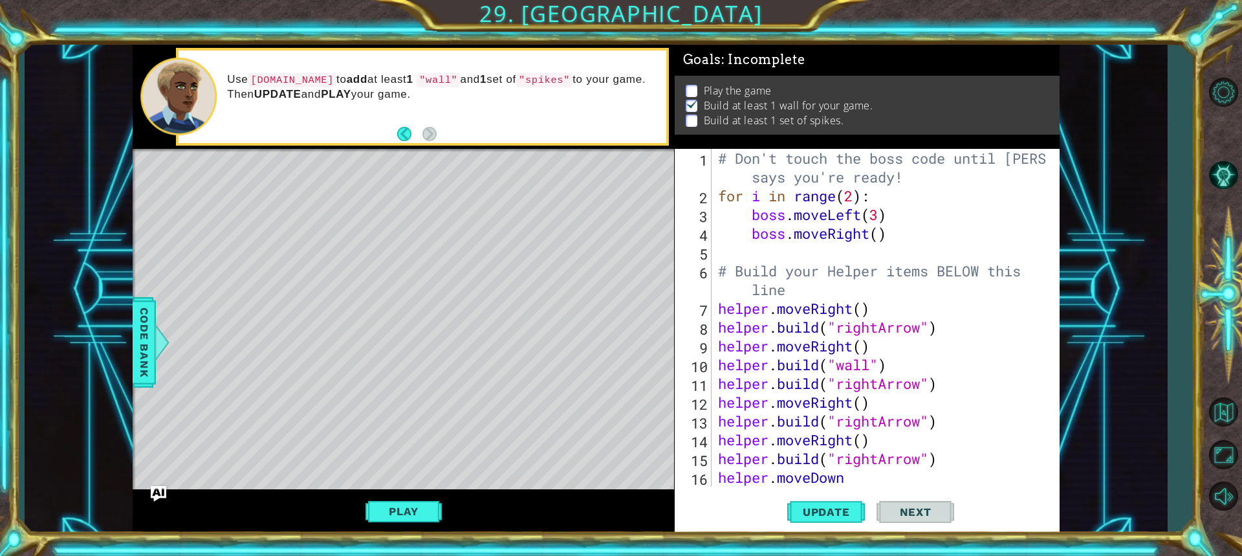  What do you see at coordinates (694, 254) in the screenshot?
I see `div: 5` at bounding box center [694, 254].